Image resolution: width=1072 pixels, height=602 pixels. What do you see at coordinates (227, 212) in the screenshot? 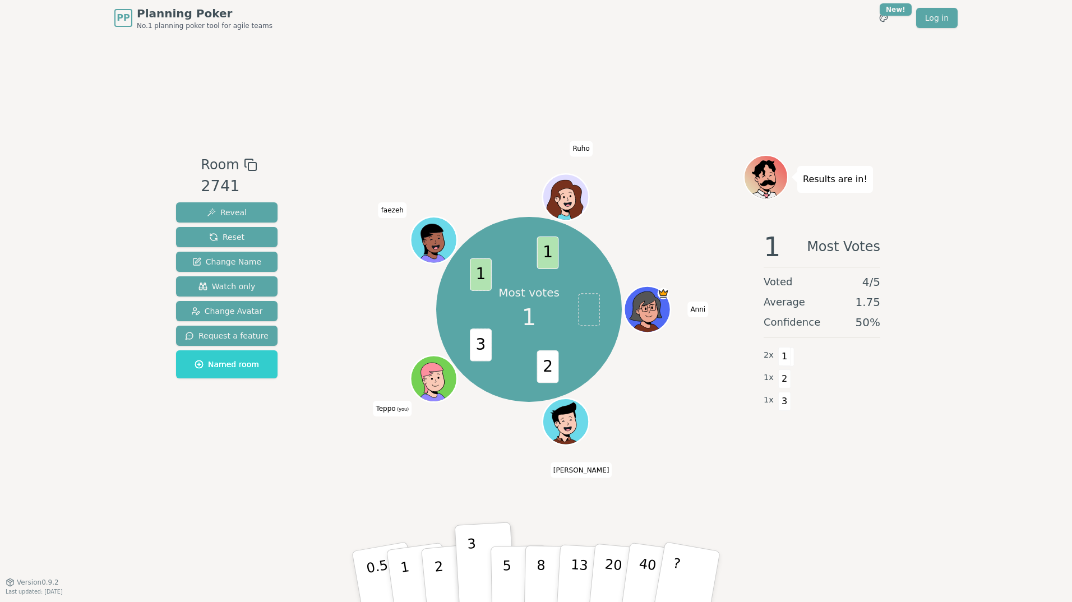
I see `span: Reveal` at bounding box center [227, 212].